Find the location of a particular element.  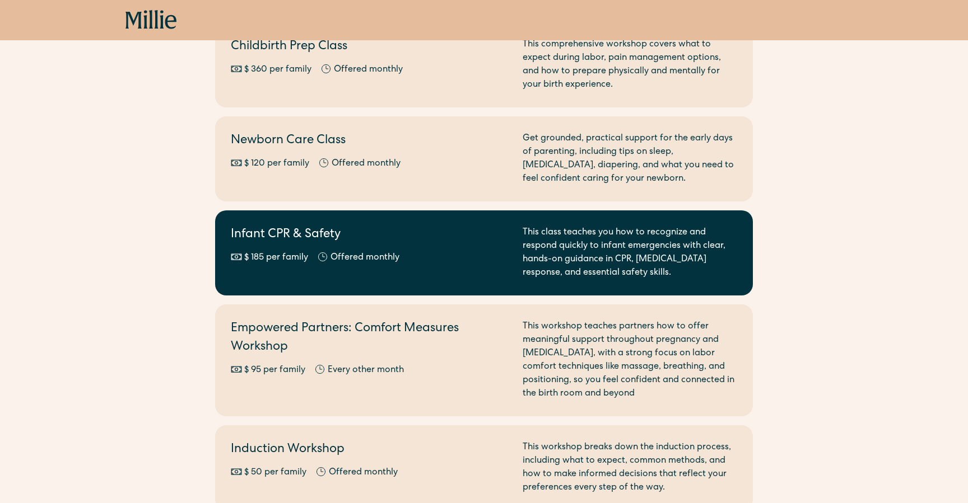

div: This class teaches you how to recognize and respond quickly to infant emergencies with clear, han... is located at coordinates (629, 253).